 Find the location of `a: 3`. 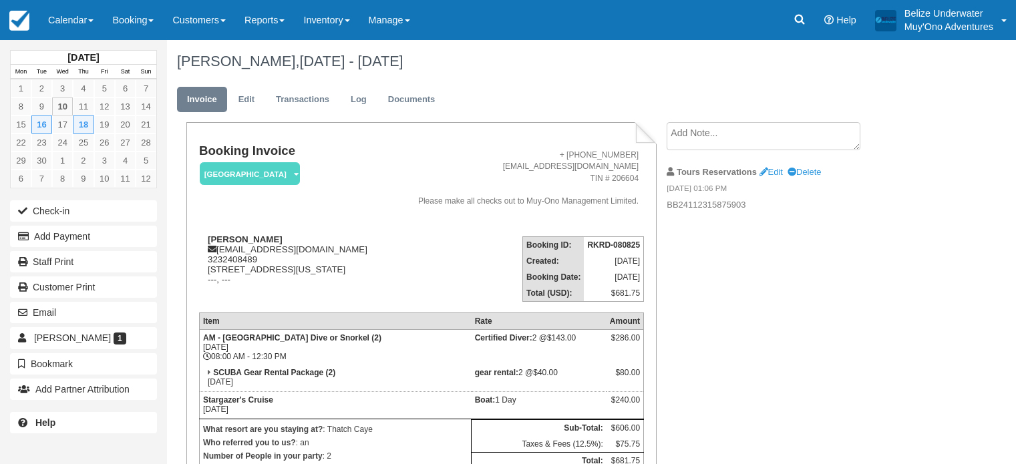

a: 3 is located at coordinates (62, 88).